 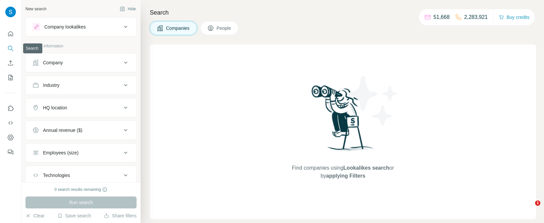 I want to click on div: Company, so click(x=53, y=63).